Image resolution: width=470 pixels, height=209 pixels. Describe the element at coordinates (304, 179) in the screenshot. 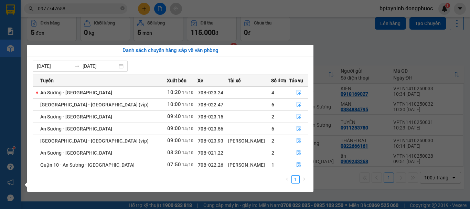

I see `li: Next Page` at that location.